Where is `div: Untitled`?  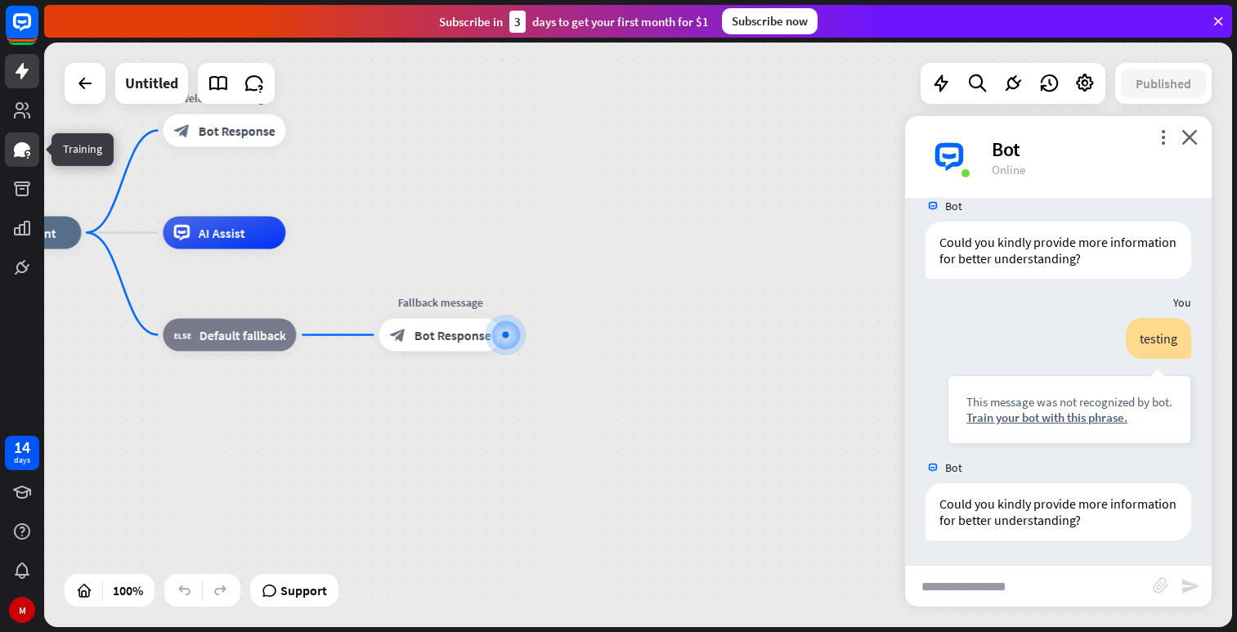
div: Untitled is located at coordinates (151, 83).